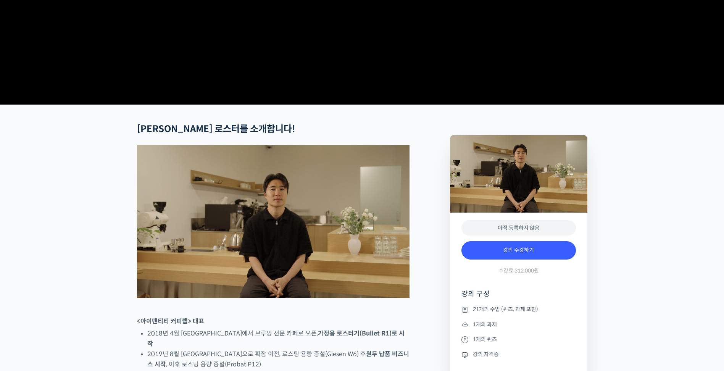 The width and height of the screenshot is (724, 371). What do you see at coordinates (519, 325) in the screenshot?
I see `li: 1개의 과제` at bounding box center [519, 325].